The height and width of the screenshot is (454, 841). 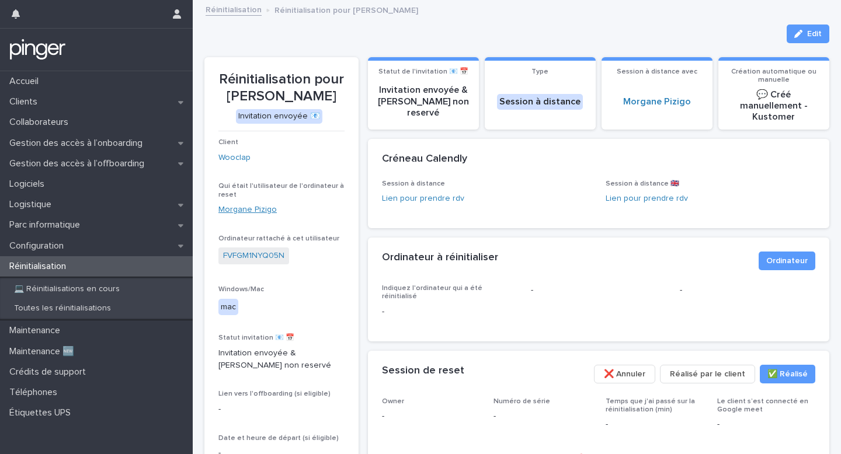 I want to click on p: 💬​ Créé manuellement - Kustomer, so click(x=774, y=106).